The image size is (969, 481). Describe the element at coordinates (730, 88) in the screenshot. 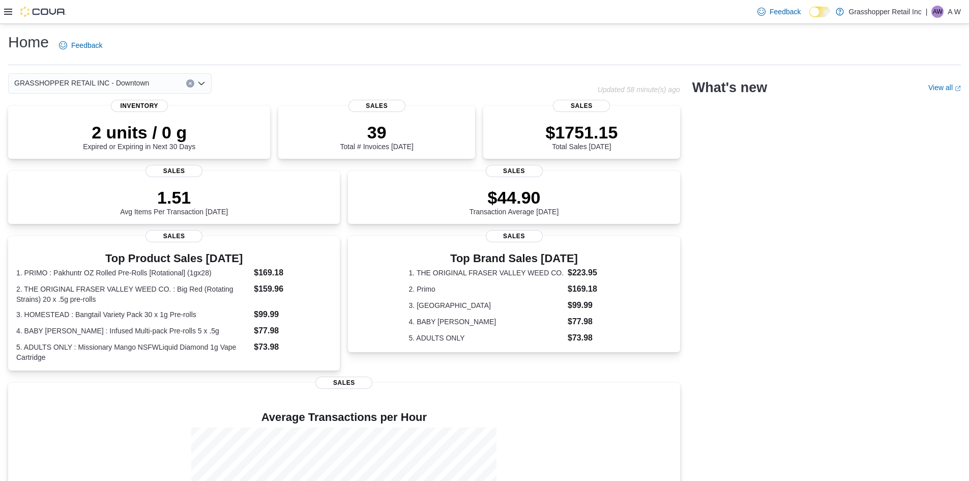

I see `h2: What's new` at that location.